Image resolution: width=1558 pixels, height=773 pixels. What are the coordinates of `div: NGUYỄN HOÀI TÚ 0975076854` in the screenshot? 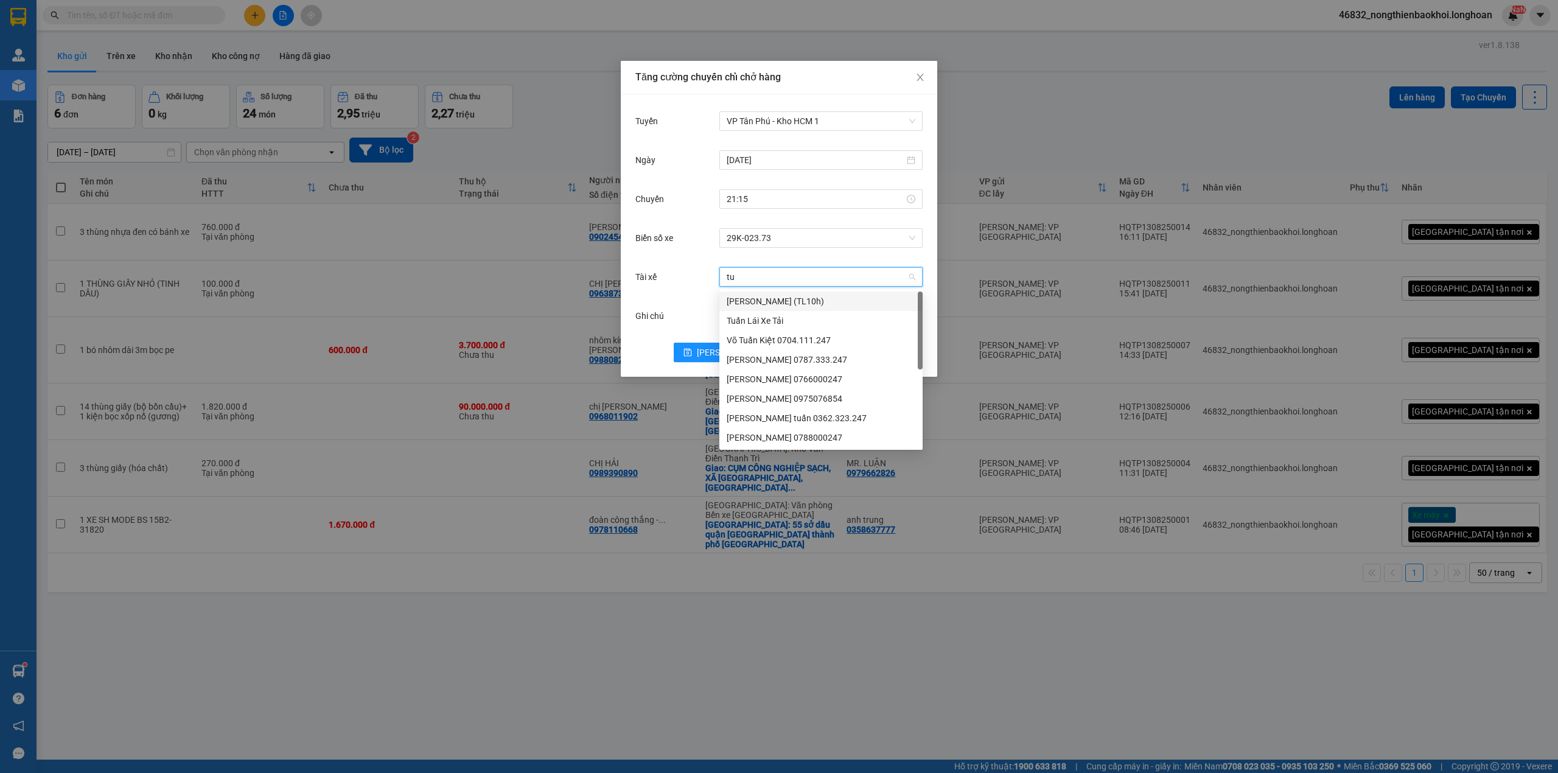 It's located at (821, 399).